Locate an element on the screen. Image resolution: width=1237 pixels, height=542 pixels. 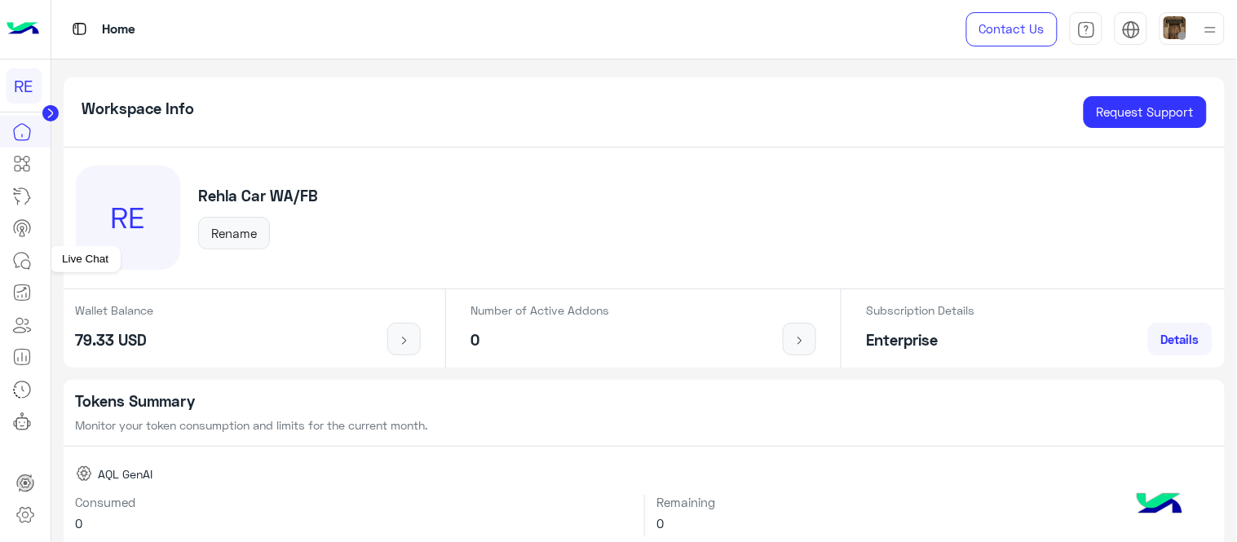
span: AQL GenAI is located at coordinates (125, 474).